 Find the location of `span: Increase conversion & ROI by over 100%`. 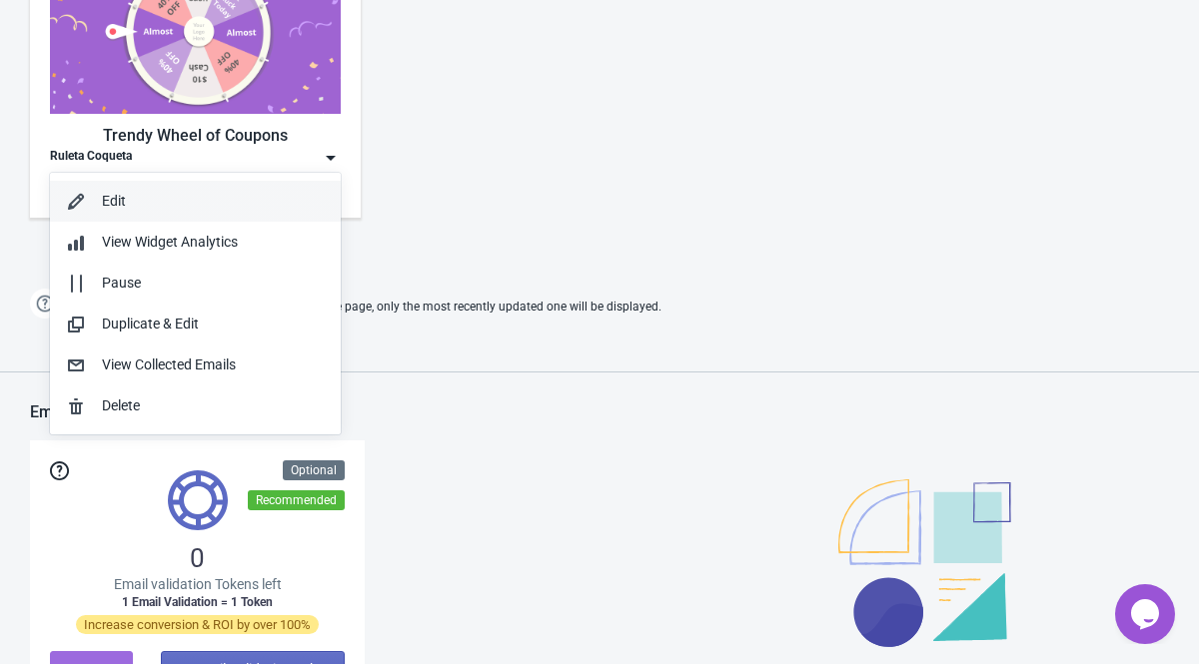

span: Increase conversion & ROI by over 100% is located at coordinates (197, 624).